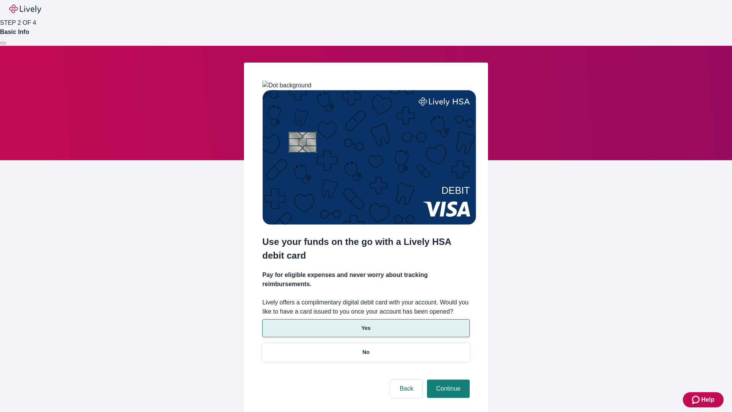 The height and width of the screenshot is (412, 732). What do you see at coordinates (366, 307) in the screenshot?
I see `label: Lively offers a complimentary digital debit card with your account. Would you like to have a card...` at bounding box center [366, 307].